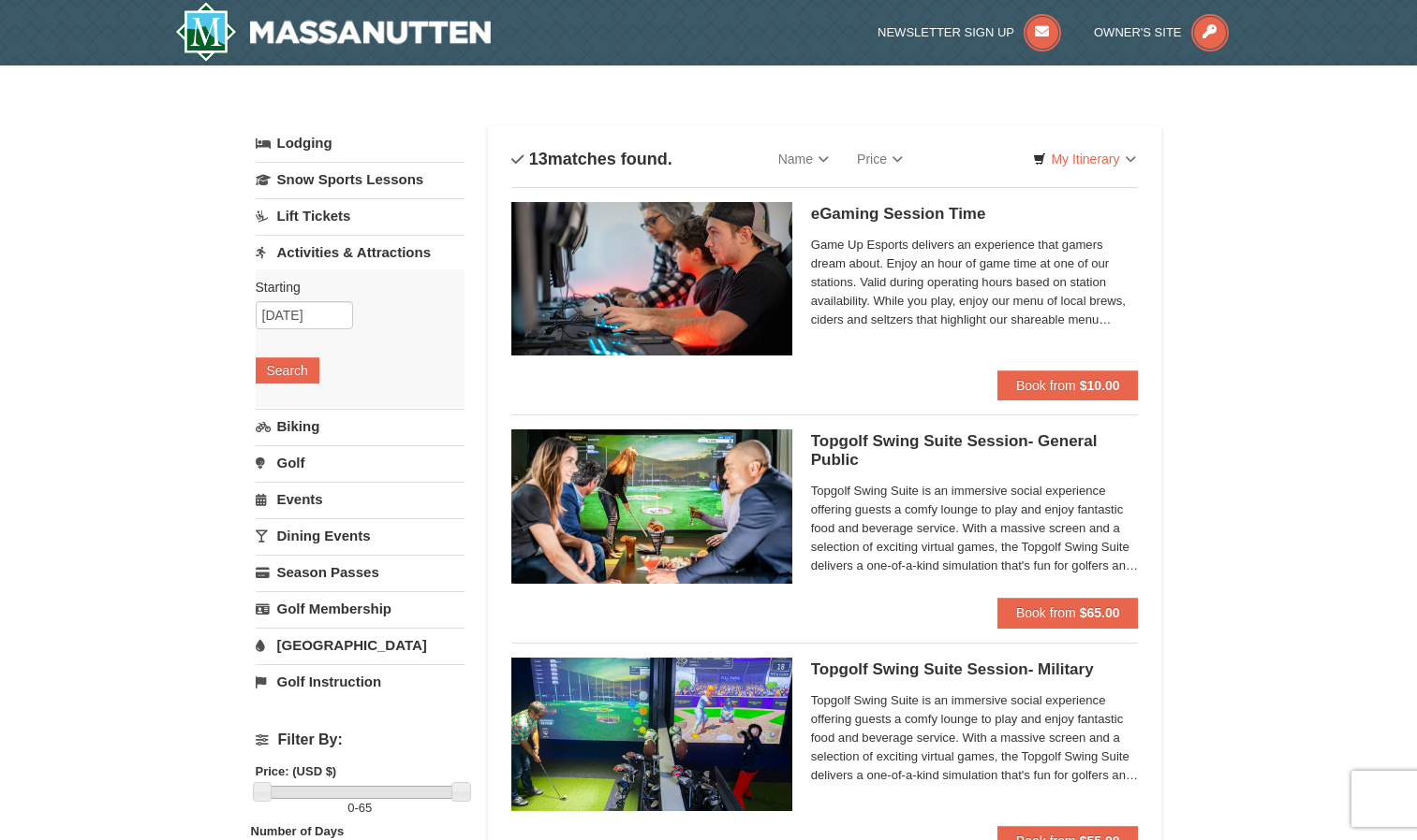 Image resolution: width=1417 pixels, height=840 pixels. What do you see at coordinates (359, 179) in the screenshot?
I see `a: Snow Sports Lessons` at bounding box center [359, 179].